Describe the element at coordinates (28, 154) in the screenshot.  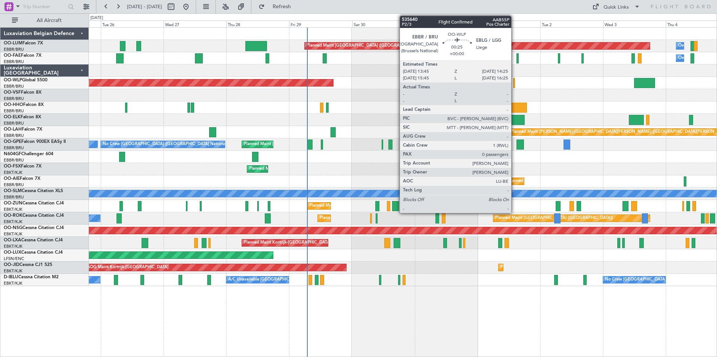
I see `a: N604GFChallenger 604` at that location.